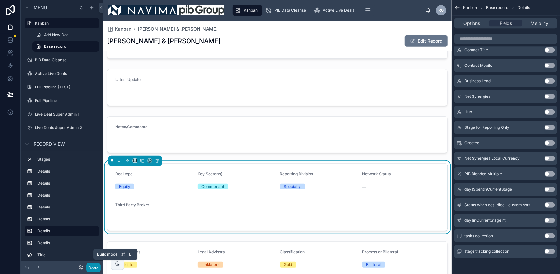  Describe the element at coordinates (66, 35) in the screenshot. I see `a: Add New Deal` at that location.